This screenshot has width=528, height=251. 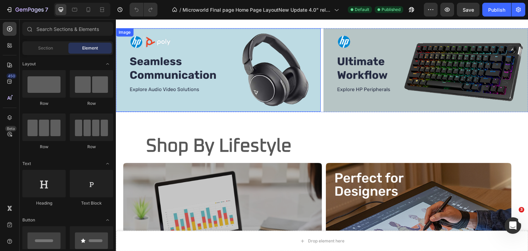 I want to click on div: Heading, so click(x=44, y=203).